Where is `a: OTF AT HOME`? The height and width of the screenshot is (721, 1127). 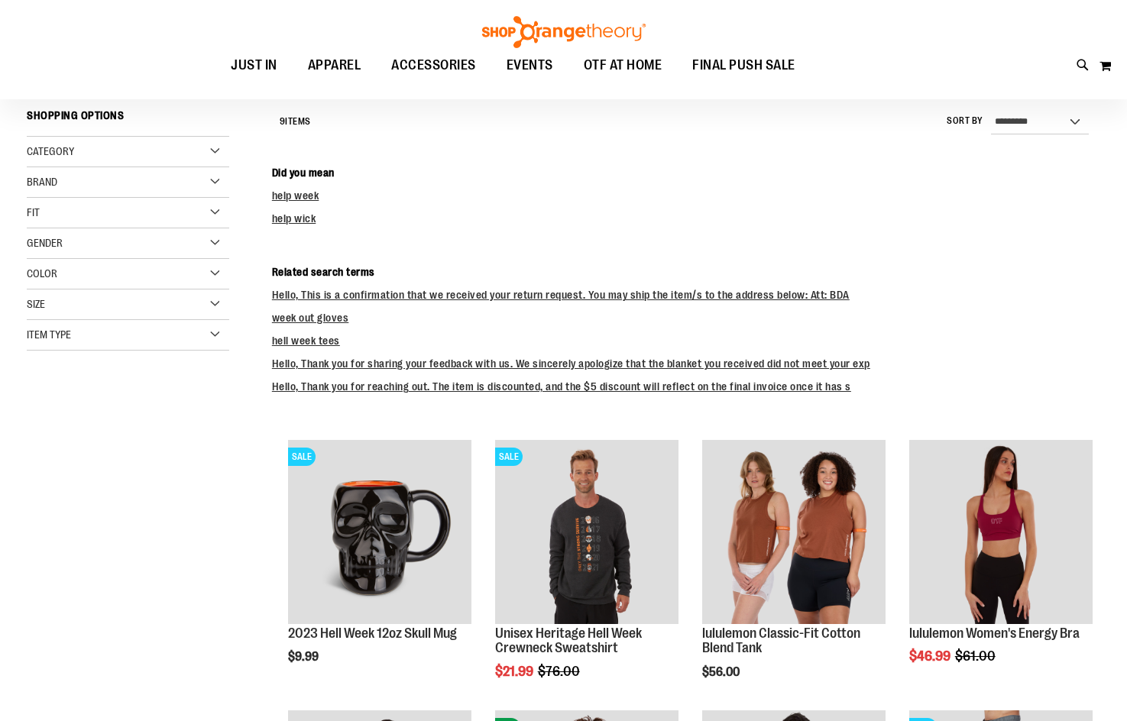 a: OTF AT HOME is located at coordinates (623, 66).